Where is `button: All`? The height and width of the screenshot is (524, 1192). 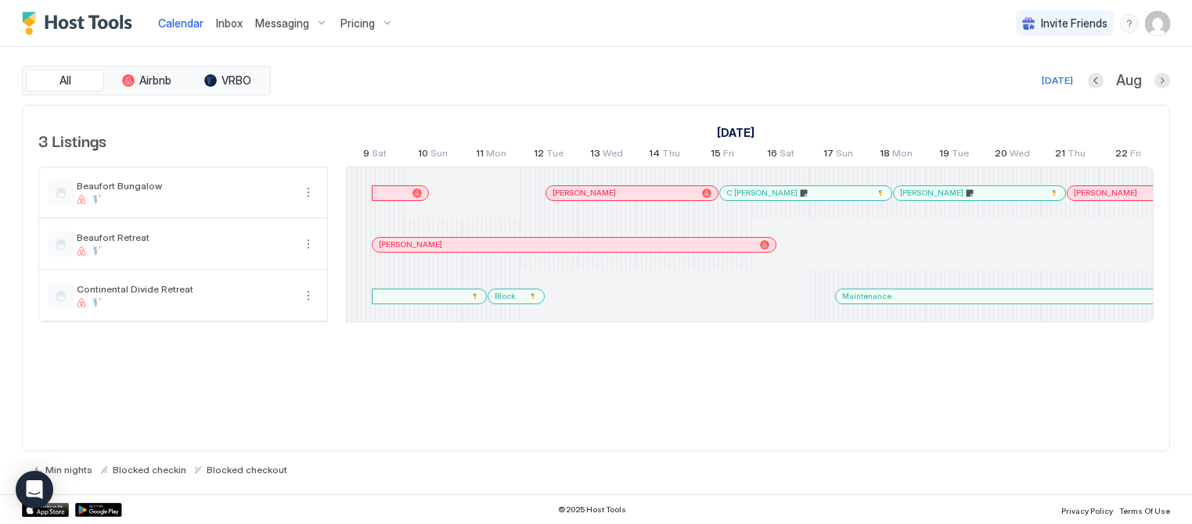 button: All is located at coordinates (65, 81).